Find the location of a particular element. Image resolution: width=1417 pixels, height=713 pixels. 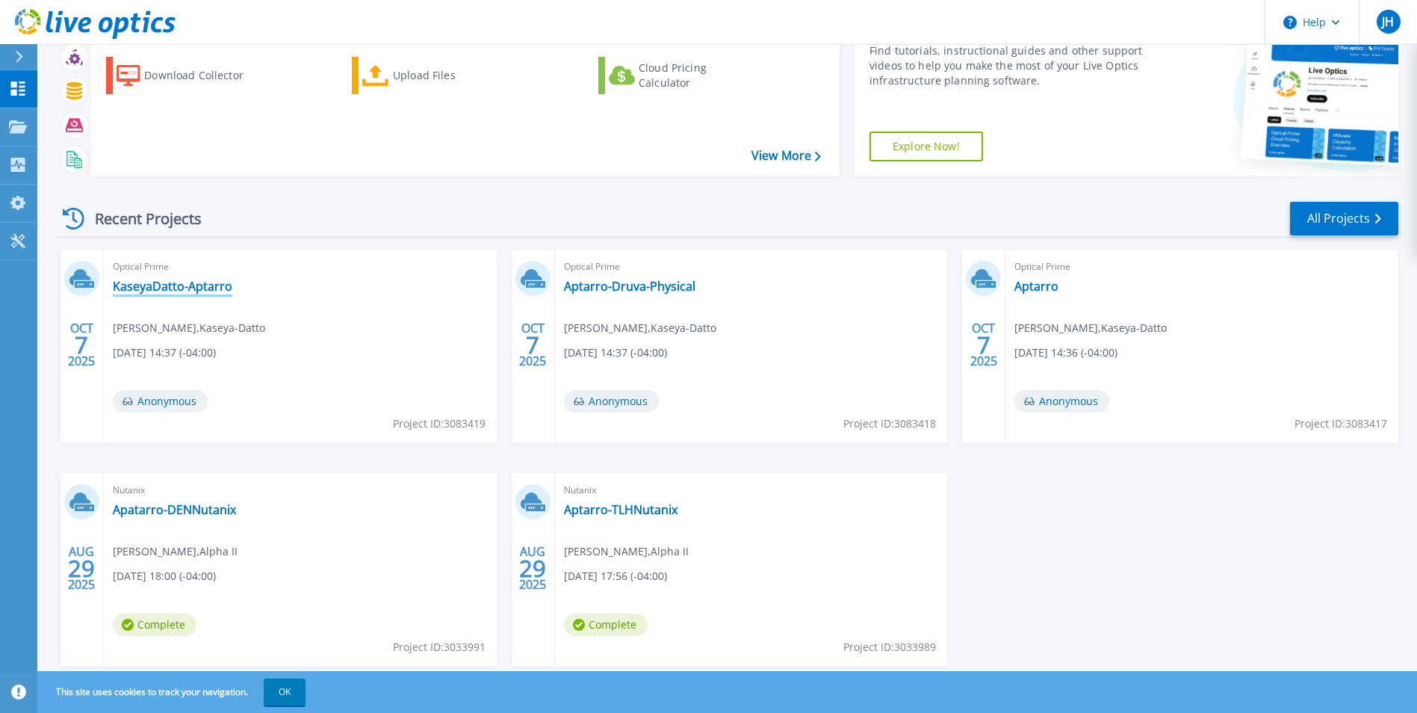

span: Project ID: 3083419 is located at coordinates (439, 423).